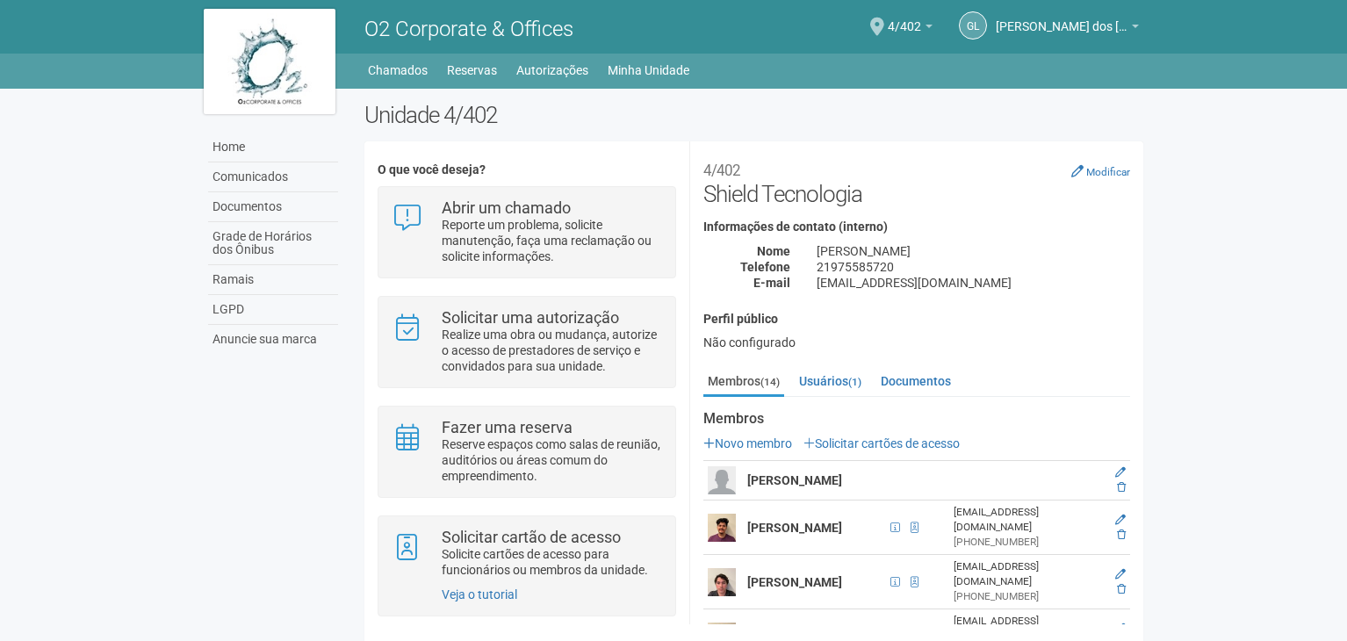  What do you see at coordinates (648, 70) in the screenshot?
I see `a: Minha Unidade` at bounding box center [648, 70].